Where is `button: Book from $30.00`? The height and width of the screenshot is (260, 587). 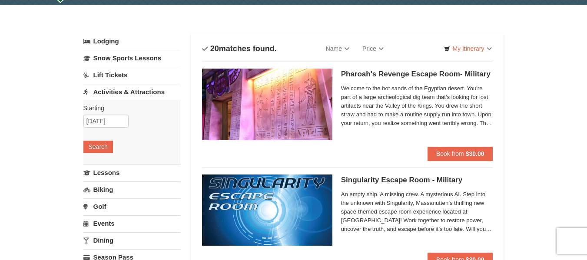 button: Book from $30.00 is located at coordinates (460, 154).